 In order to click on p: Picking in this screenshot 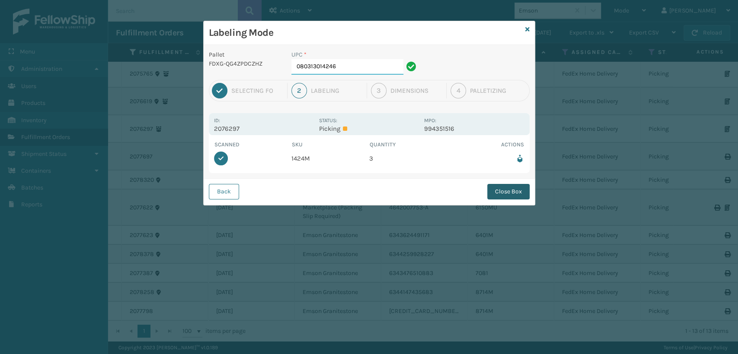, I will do `click(369, 129)`.